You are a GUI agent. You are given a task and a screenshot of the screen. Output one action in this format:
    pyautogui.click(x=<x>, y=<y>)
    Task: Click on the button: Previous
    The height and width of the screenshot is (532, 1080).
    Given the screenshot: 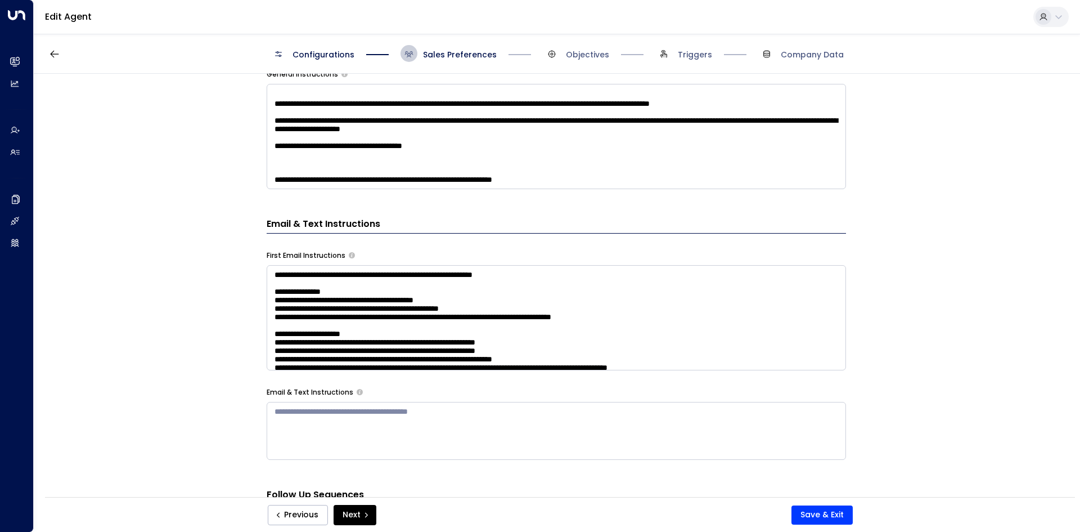 What is the action you would take?
    pyautogui.click(x=298, y=515)
    